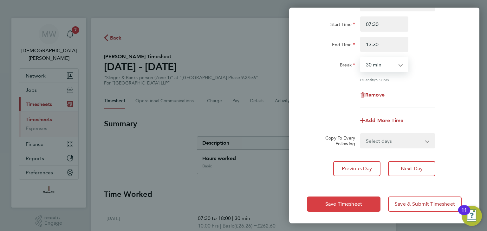 The image size is (487, 231). I want to click on span: Remove, so click(375, 95).